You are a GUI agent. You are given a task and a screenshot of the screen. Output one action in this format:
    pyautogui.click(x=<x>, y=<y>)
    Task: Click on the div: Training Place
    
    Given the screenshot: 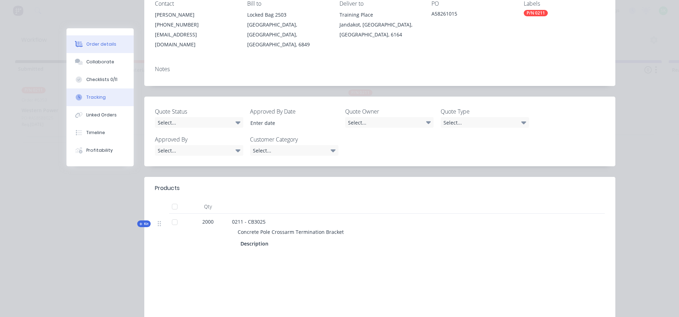 What is the action you would take?
    pyautogui.click(x=380, y=15)
    